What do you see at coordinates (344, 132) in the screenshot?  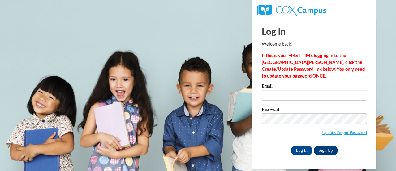 I see `a: Update/Forgot Password` at bounding box center [344, 132].